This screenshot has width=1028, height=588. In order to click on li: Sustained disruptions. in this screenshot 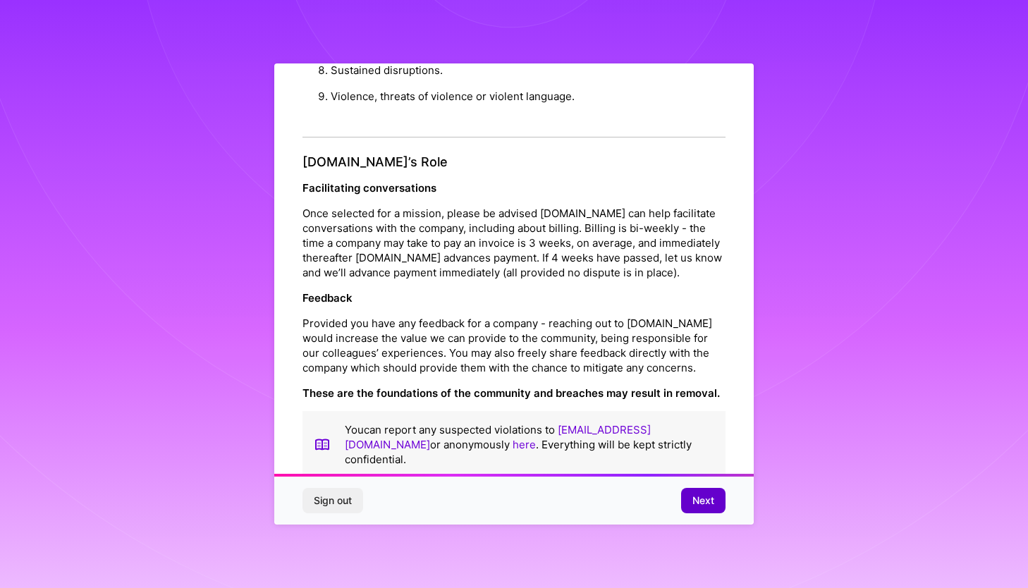, I will do `click(528, 70)`.